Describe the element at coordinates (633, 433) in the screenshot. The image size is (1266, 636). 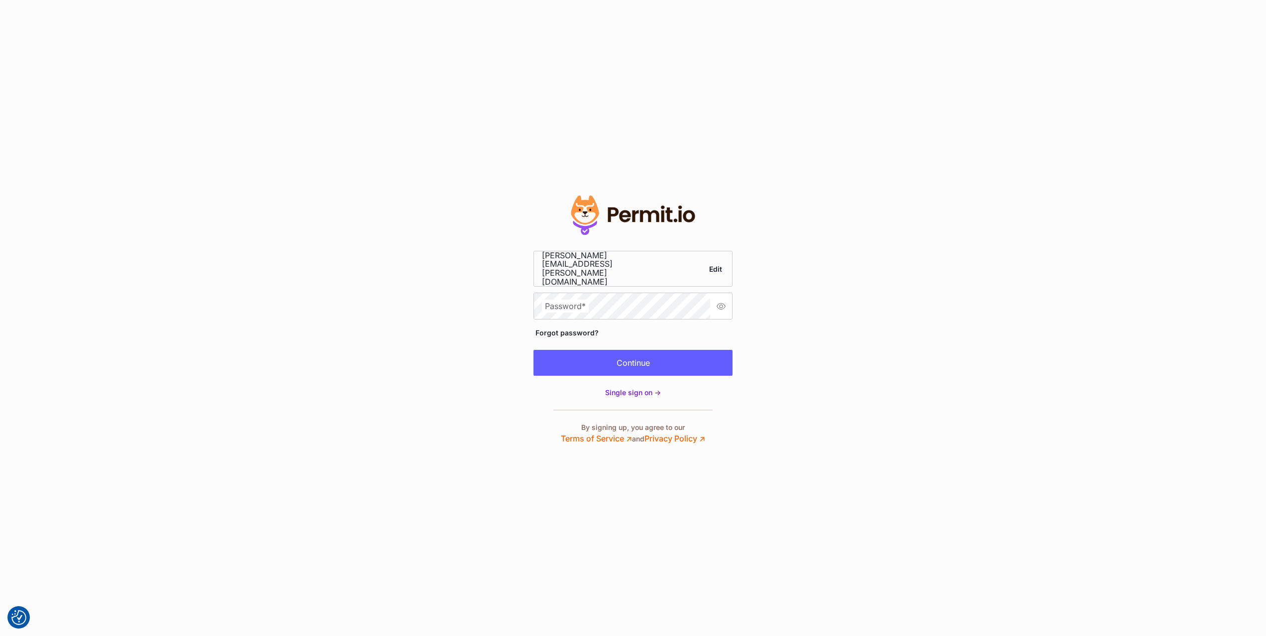
I see `p: By signing up, you agree to our and` at that location.